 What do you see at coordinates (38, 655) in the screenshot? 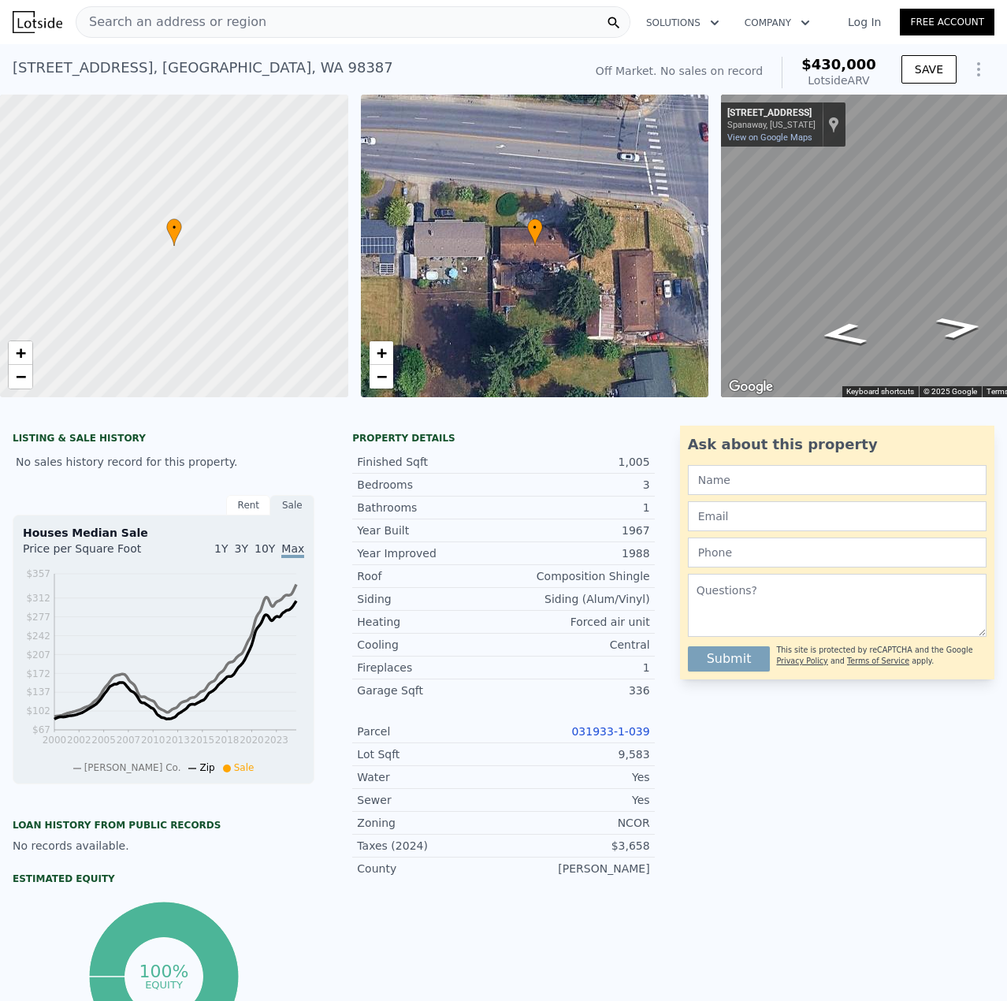
I see `tspan: $207` at bounding box center [38, 655].